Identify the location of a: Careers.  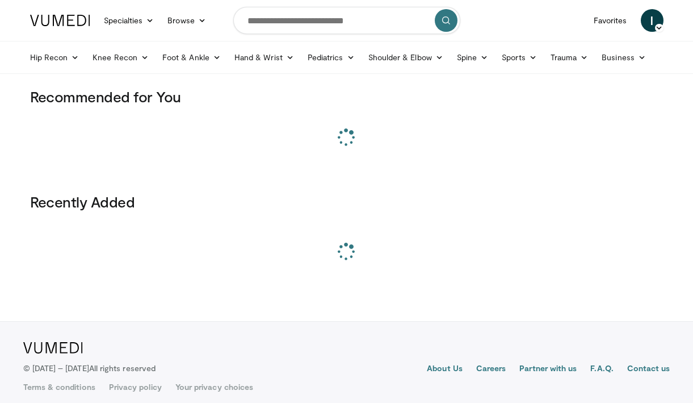
(491, 369).